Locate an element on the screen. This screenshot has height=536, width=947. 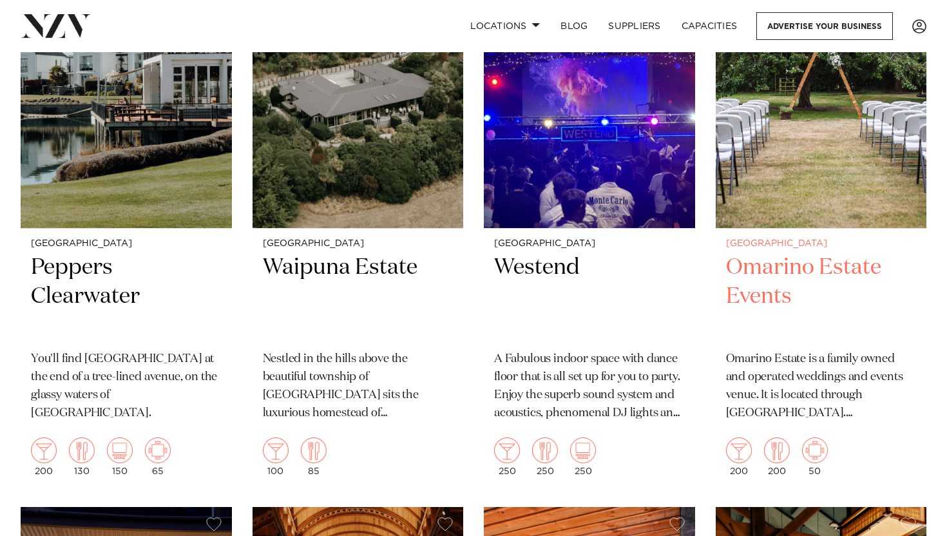
a: Locations is located at coordinates (505, 26).